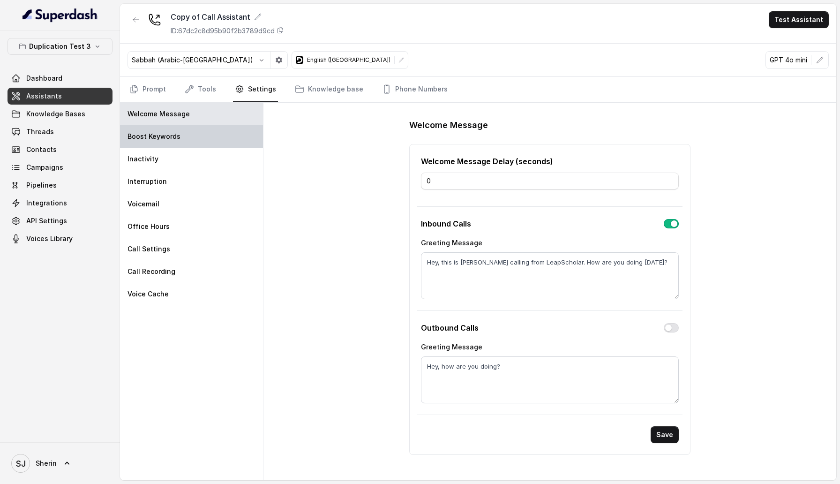 The height and width of the screenshot is (484, 840). I want to click on a: Settings, so click(256, 90).